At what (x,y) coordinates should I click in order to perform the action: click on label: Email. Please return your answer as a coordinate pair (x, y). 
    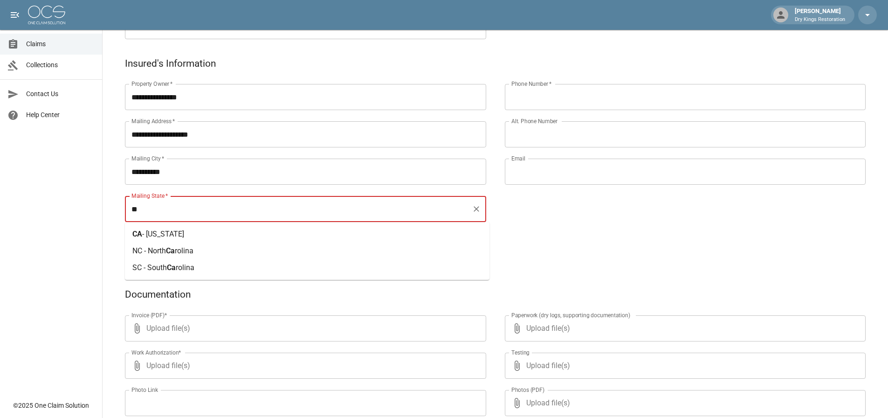
    Looking at the image, I should click on (518, 158).